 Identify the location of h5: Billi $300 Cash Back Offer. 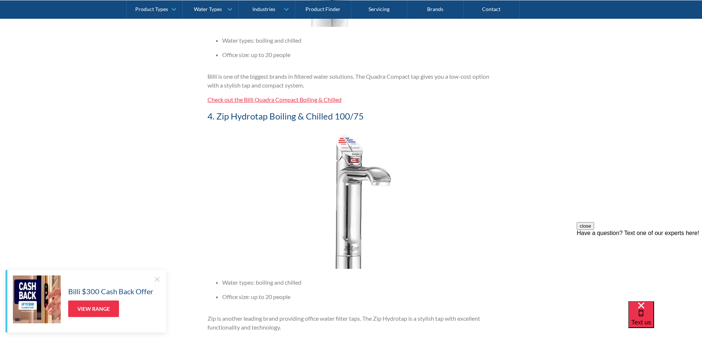
(110, 292).